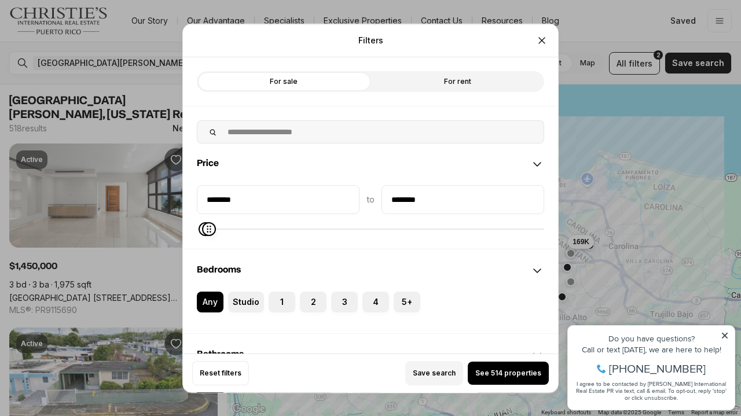  I want to click on label: Studio, so click(246, 302).